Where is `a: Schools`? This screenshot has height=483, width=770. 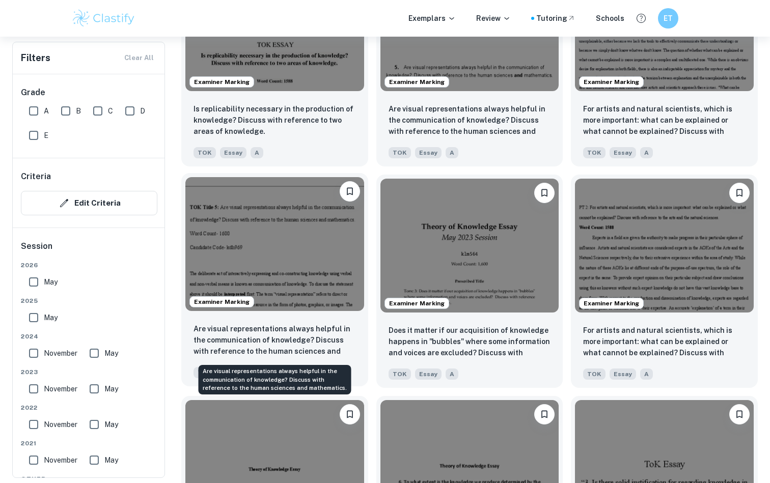 a: Schools is located at coordinates (610, 18).